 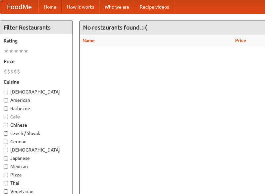 I want to click on input: Cafe, so click(x=6, y=116).